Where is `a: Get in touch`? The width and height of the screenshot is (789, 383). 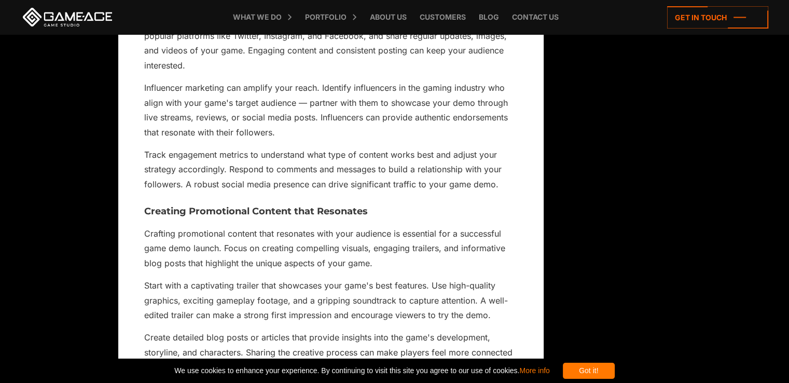 a: Get in touch is located at coordinates (717, 17).